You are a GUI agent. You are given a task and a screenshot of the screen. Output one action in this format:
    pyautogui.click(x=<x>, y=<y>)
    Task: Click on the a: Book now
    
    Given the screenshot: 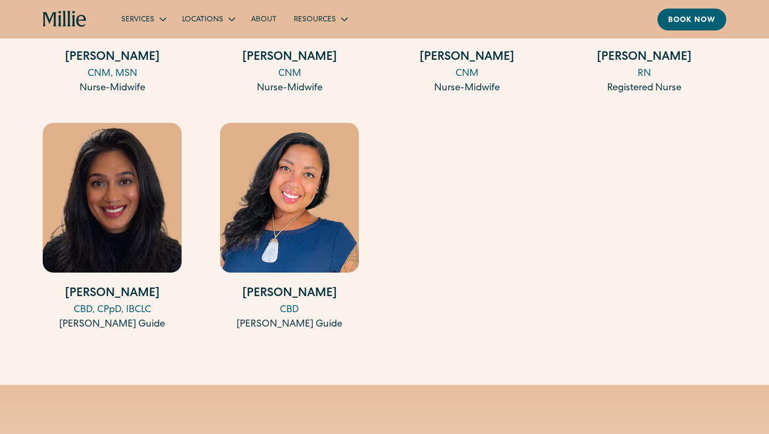 What is the action you would take?
    pyautogui.click(x=692, y=19)
    